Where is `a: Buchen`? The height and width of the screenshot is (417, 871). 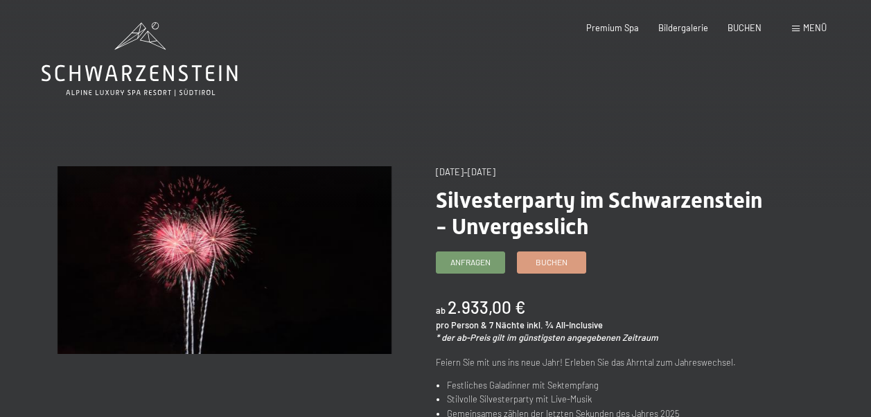 a: Buchen is located at coordinates (552, 263).